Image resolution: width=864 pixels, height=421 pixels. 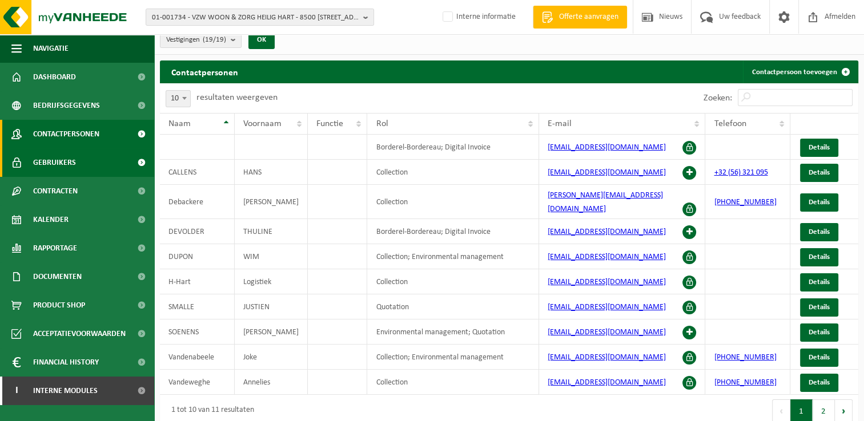 I want to click on span: Offerte aanvragen, so click(x=589, y=17).